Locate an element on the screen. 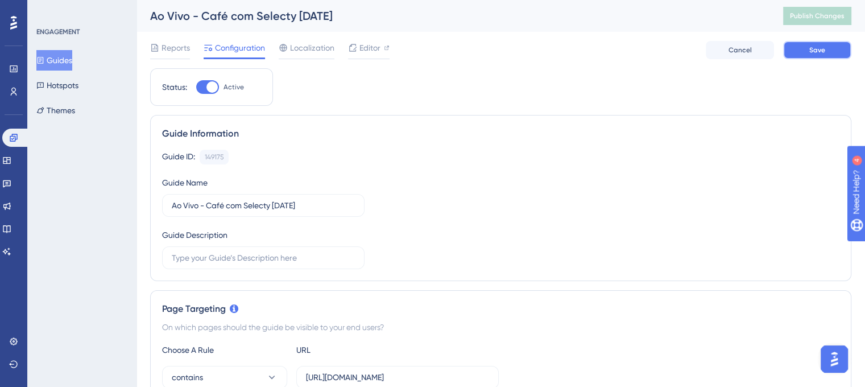 This screenshot has width=865, height=387. div: Guide Name is located at coordinates (185, 183).